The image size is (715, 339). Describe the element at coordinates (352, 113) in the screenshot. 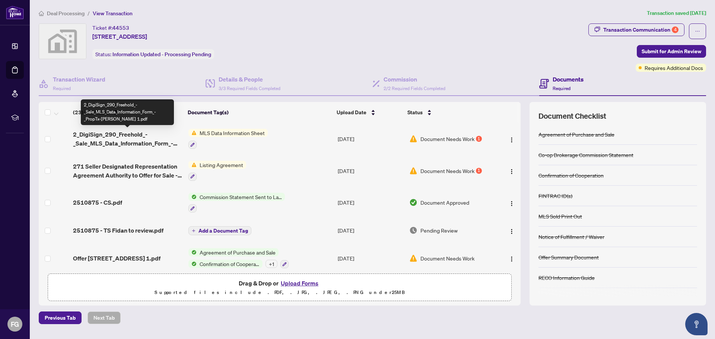

I see `span: Upload Date` at that location.